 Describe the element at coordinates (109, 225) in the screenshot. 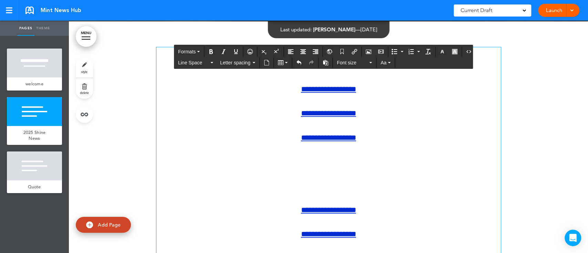

I see `span: Add Page` at that location.